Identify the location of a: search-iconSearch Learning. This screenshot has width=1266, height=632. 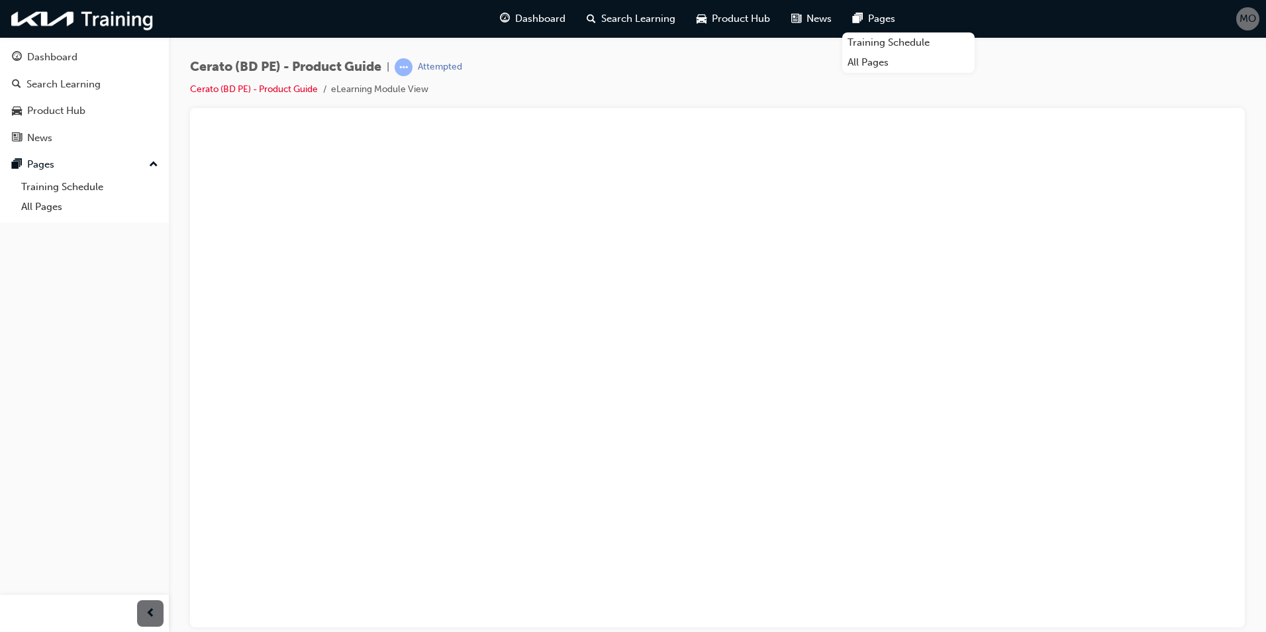
(631, 19).